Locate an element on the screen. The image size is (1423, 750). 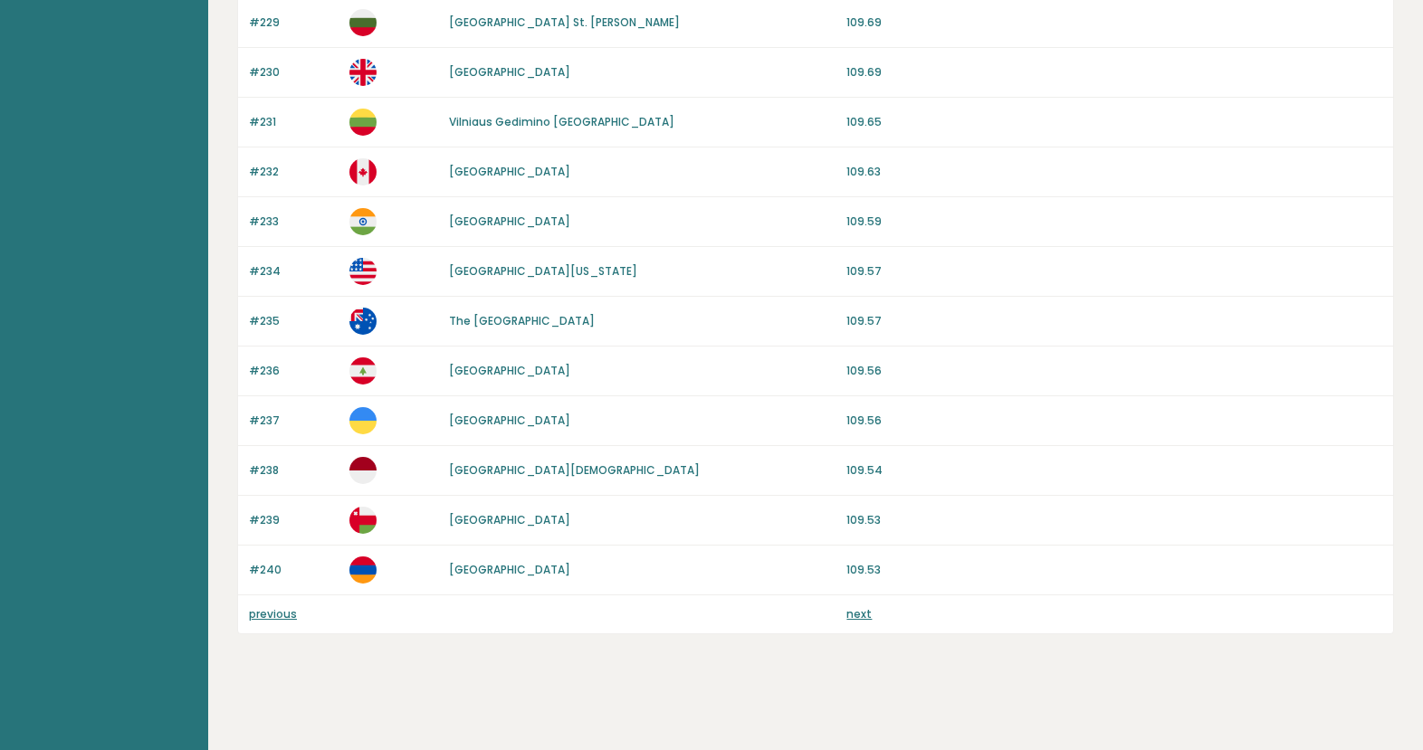
p: #232 is located at coordinates (293, 172).